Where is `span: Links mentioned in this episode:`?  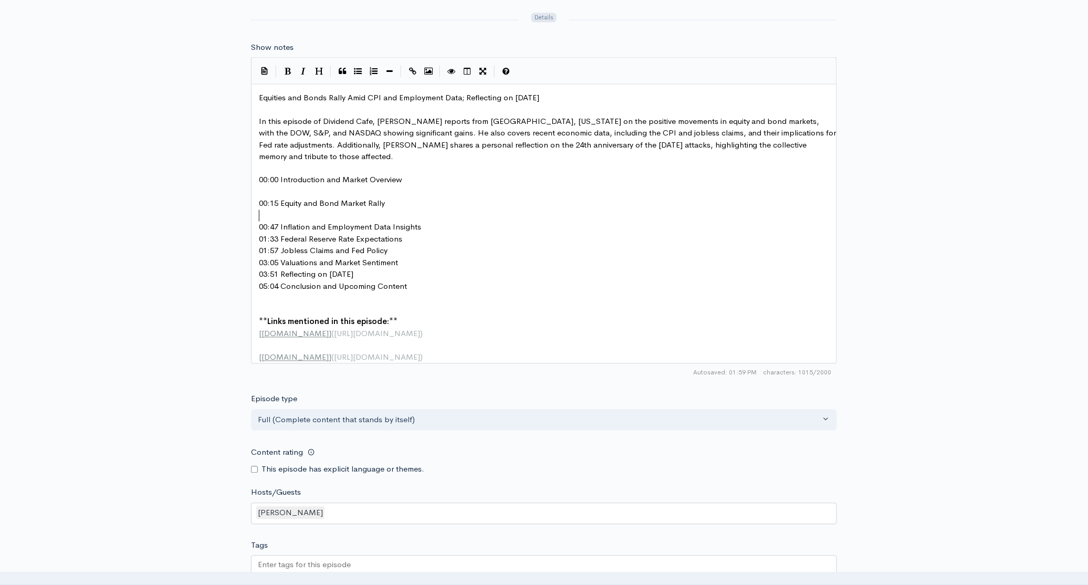 span: Links mentioned in this episode: is located at coordinates (328, 321).